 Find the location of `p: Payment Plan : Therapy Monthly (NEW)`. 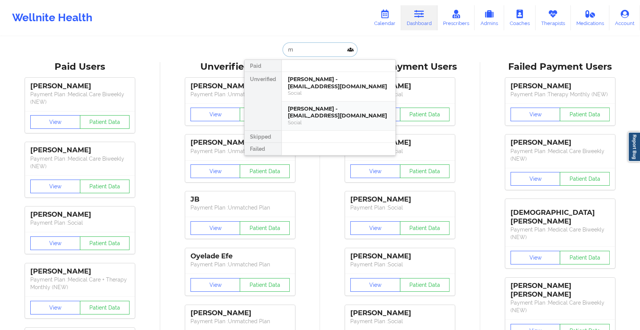

p: Payment Plan : Therapy Monthly (NEW) is located at coordinates (560, 94).